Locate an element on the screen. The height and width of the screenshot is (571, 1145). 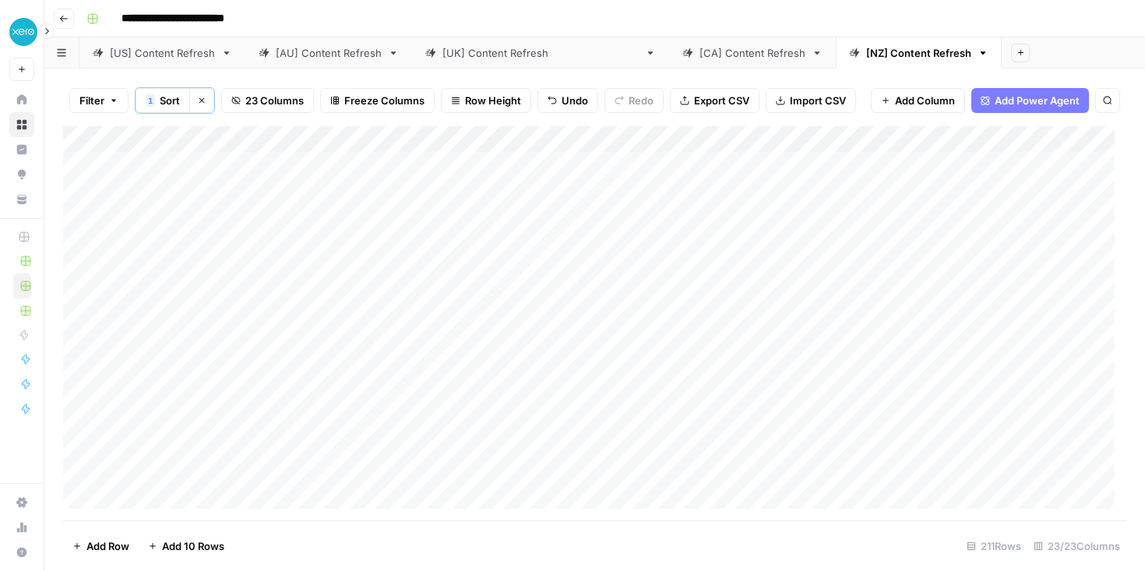
button: Add Row is located at coordinates (100, 546).